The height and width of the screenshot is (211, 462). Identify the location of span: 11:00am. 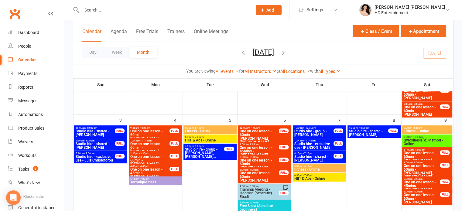
(422, 150).